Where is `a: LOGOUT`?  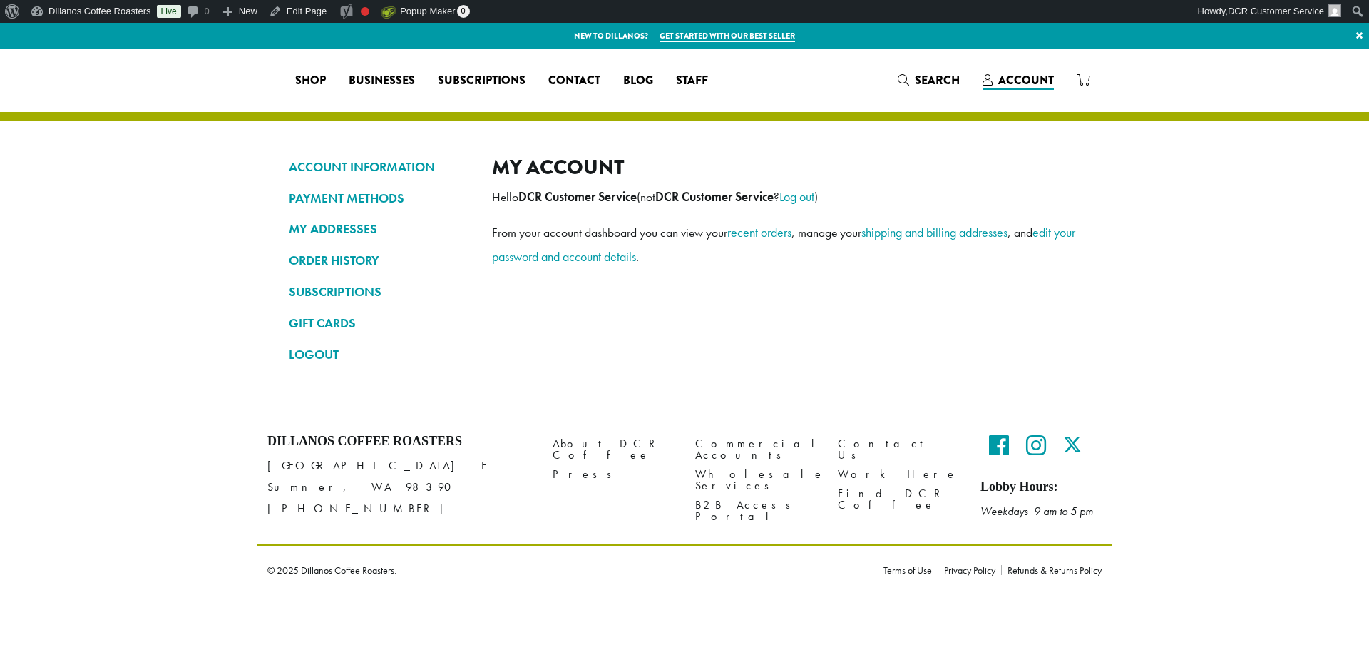
a: LOGOUT is located at coordinates (379, 354).